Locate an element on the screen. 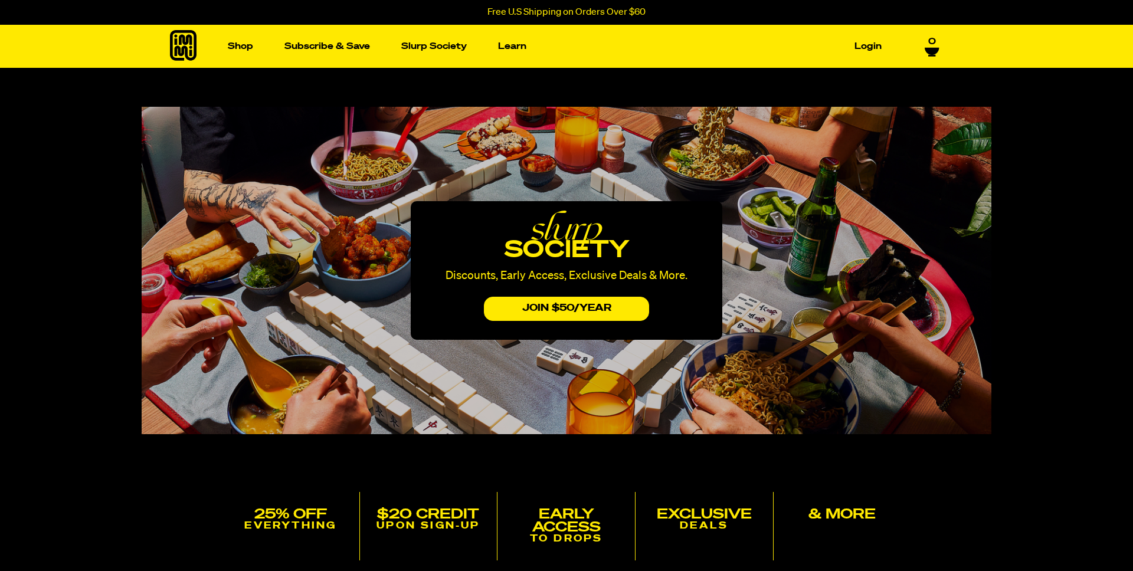 The height and width of the screenshot is (571, 1133). h5: 25% off is located at coordinates (290, 515).